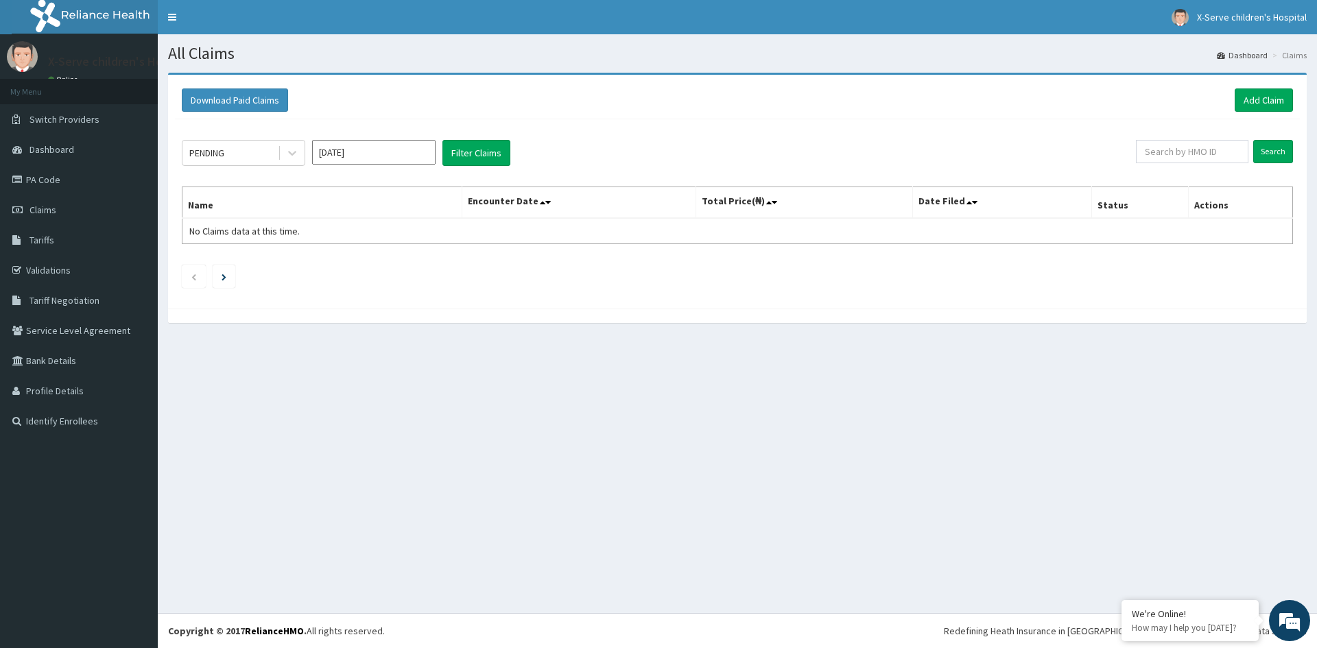  Describe the element at coordinates (1190, 628) in the screenshot. I see `p: How may I help you today?` at that location.